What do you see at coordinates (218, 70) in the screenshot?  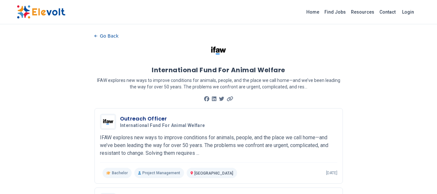 I see `h1: International Fund For Animal Welfare` at bounding box center [218, 70].